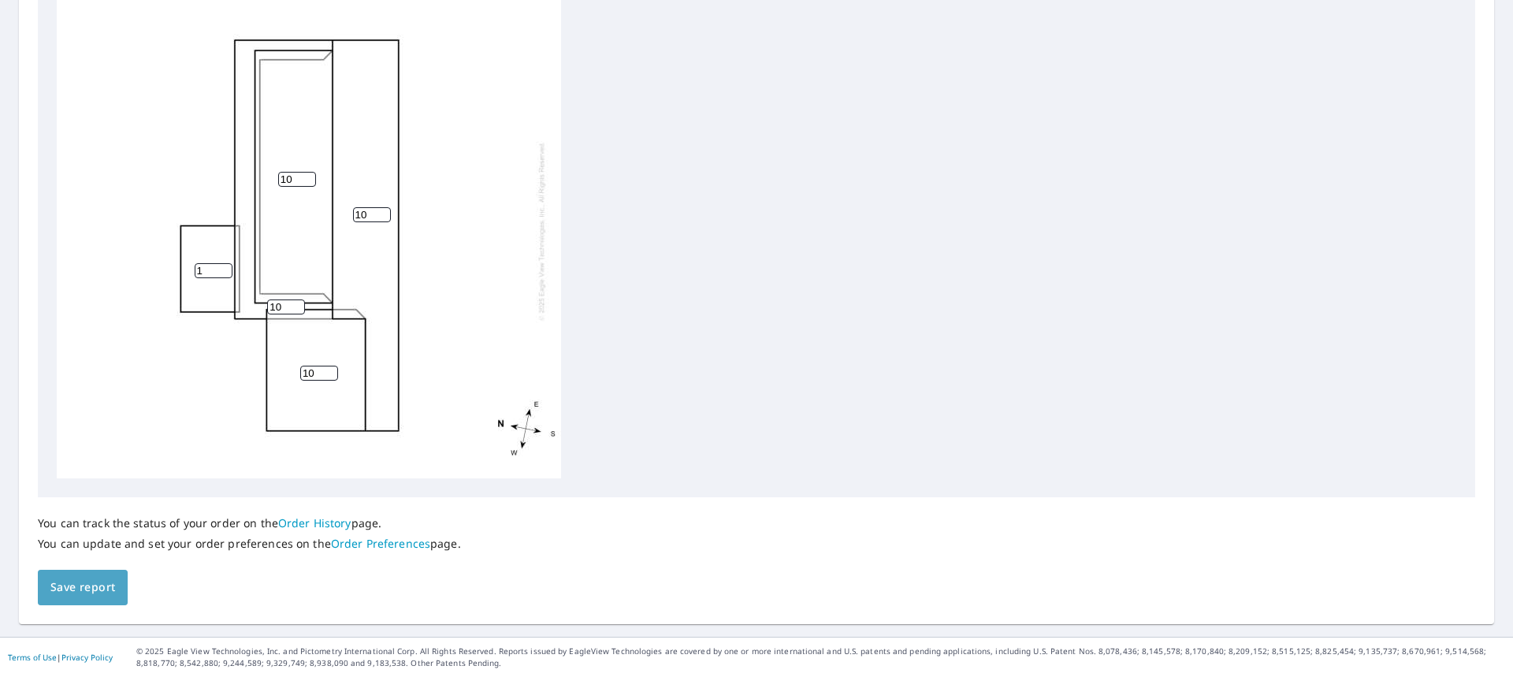 Image resolution: width=1513 pixels, height=677 pixels. What do you see at coordinates (87, 657) in the screenshot?
I see `a: Privacy Policy` at bounding box center [87, 657].